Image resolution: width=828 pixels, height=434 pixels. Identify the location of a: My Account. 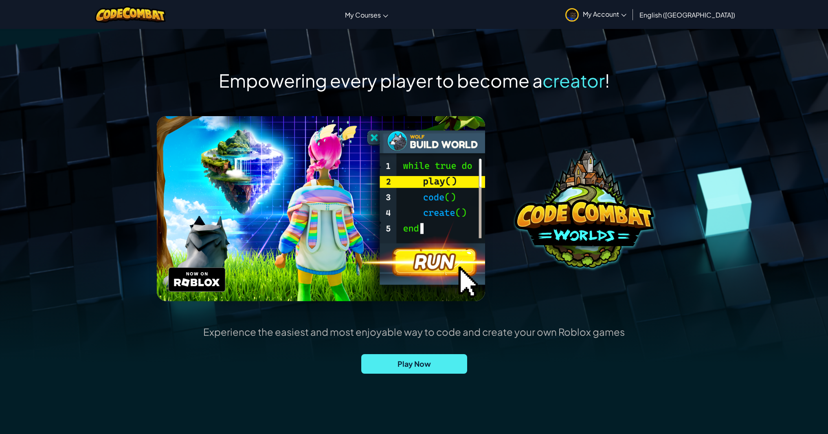
(596, 14).